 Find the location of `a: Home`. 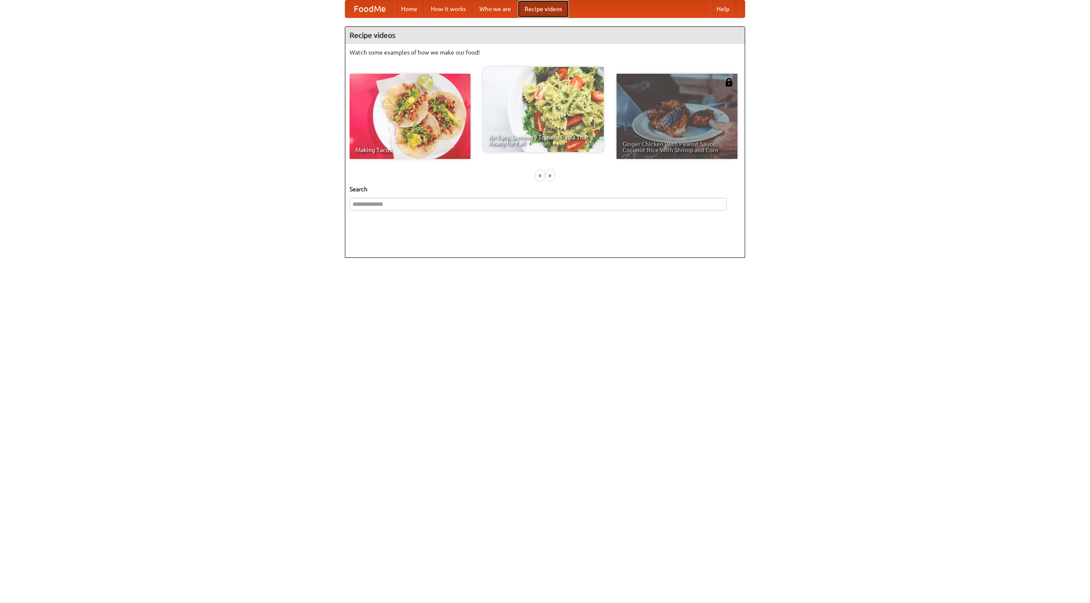

a: Home is located at coordinates (409, 9).